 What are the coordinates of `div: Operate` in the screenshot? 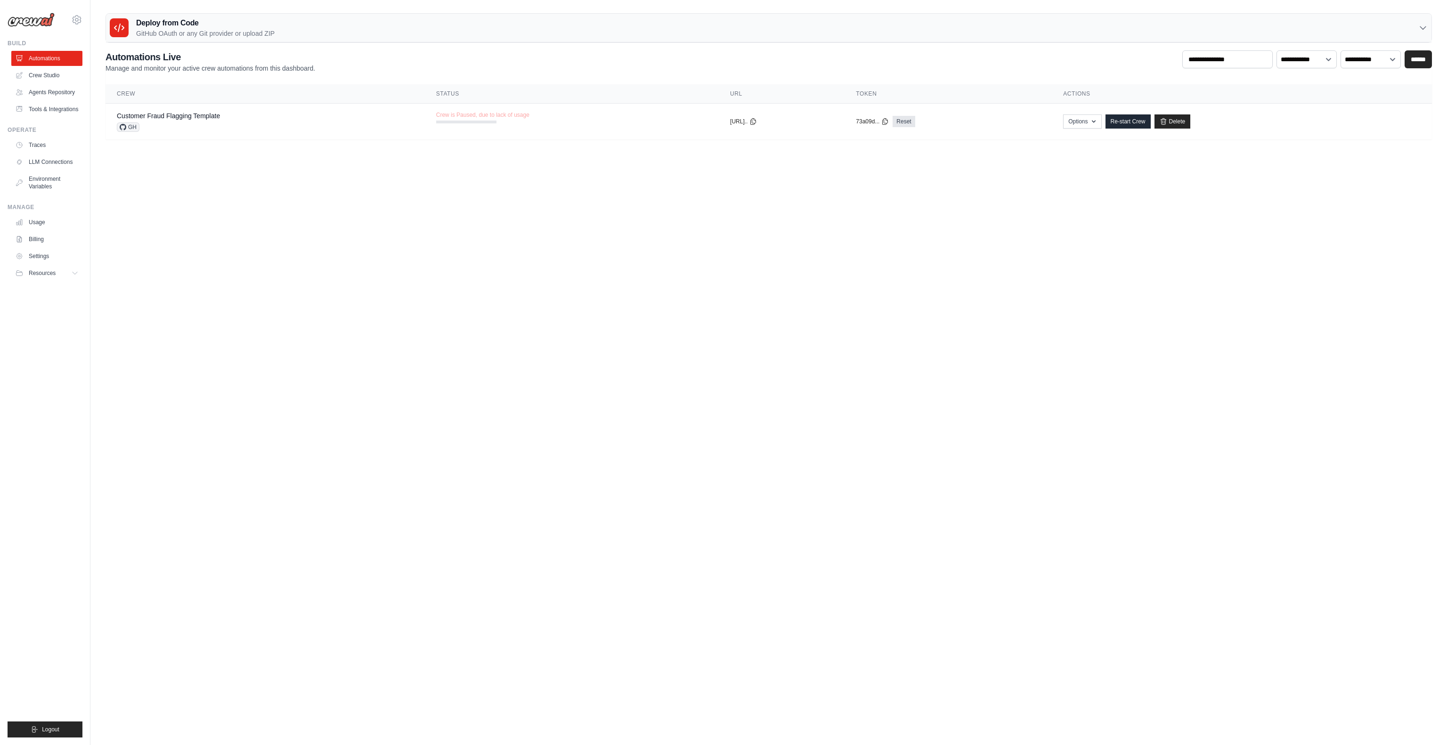 It's located at (45, 130).